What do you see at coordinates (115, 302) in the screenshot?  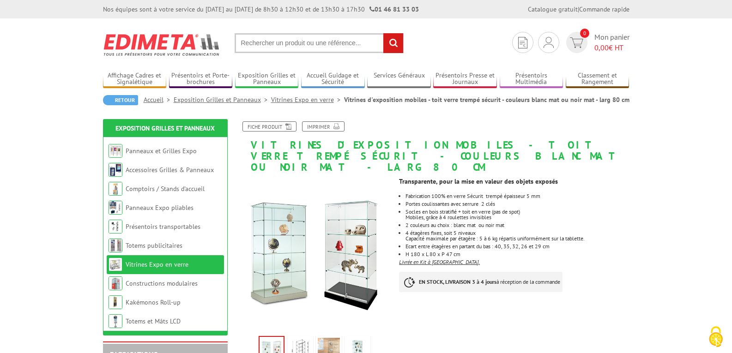 I see `img: Kakémonos Roll-up` at bounding box center [115, 302].